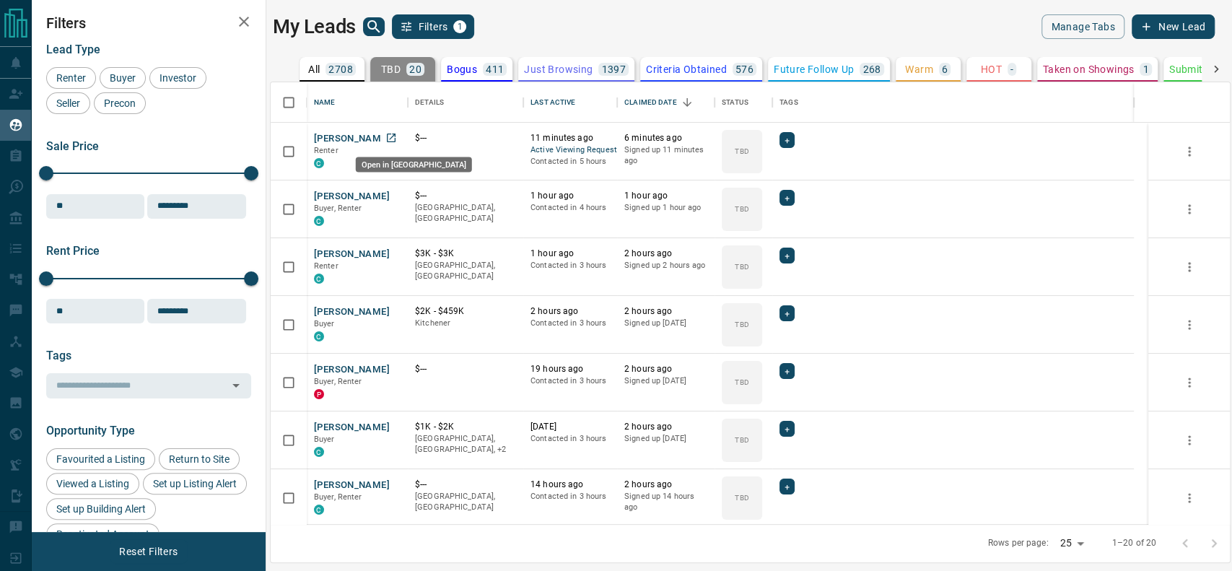  Describe the element at coordinates (650, 103) in the screenshot. I see `div: Claimed Date` at that location.